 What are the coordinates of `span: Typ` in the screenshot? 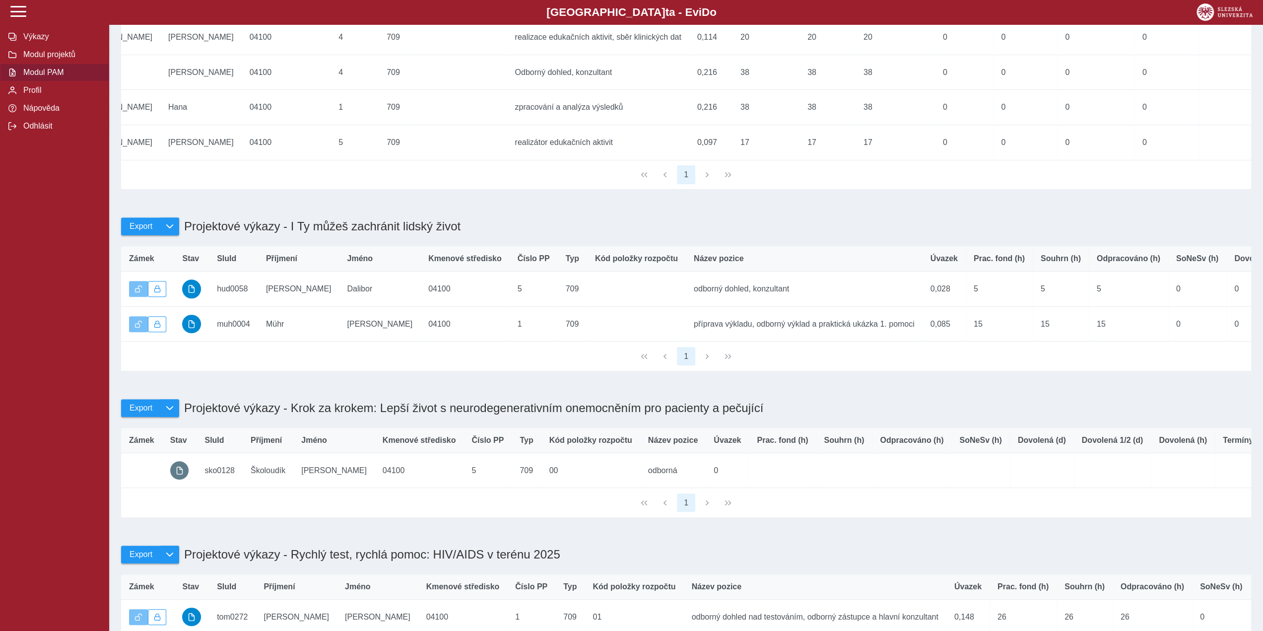 It's located at (572, 259).